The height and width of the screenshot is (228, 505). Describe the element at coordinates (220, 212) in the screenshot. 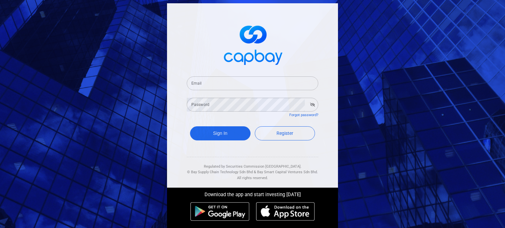

I see `img: android` at that location.